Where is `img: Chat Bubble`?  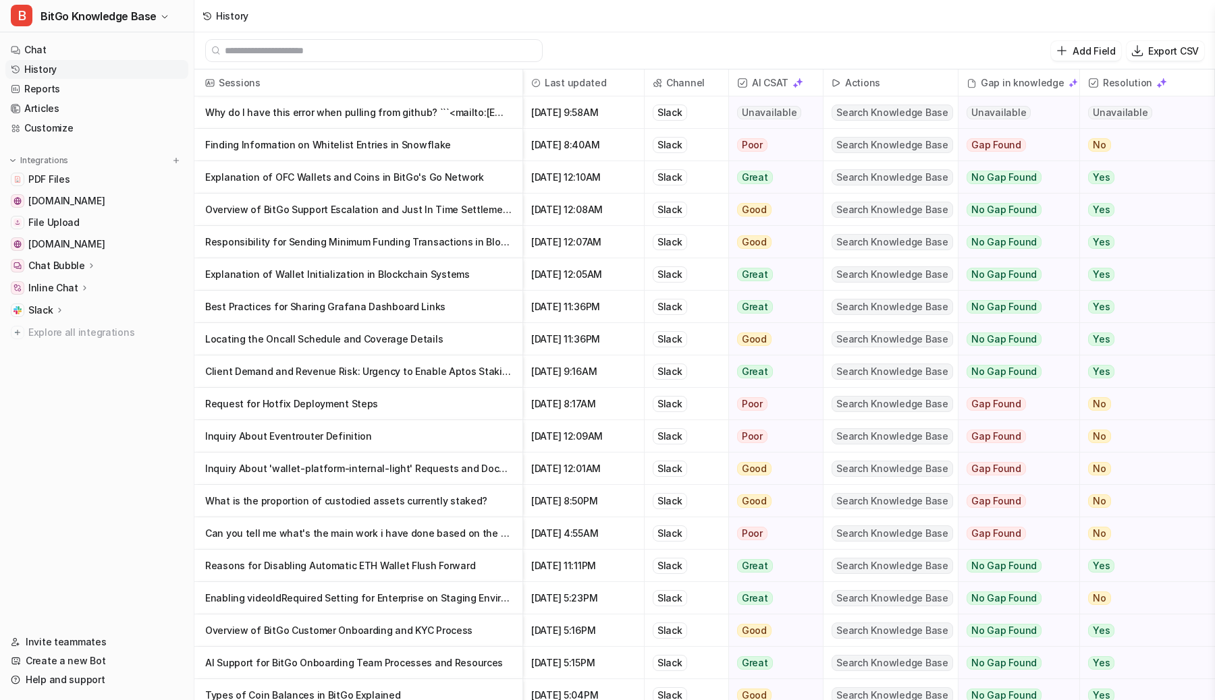 img: Chat Bubble is located at coordinates (18, 266).